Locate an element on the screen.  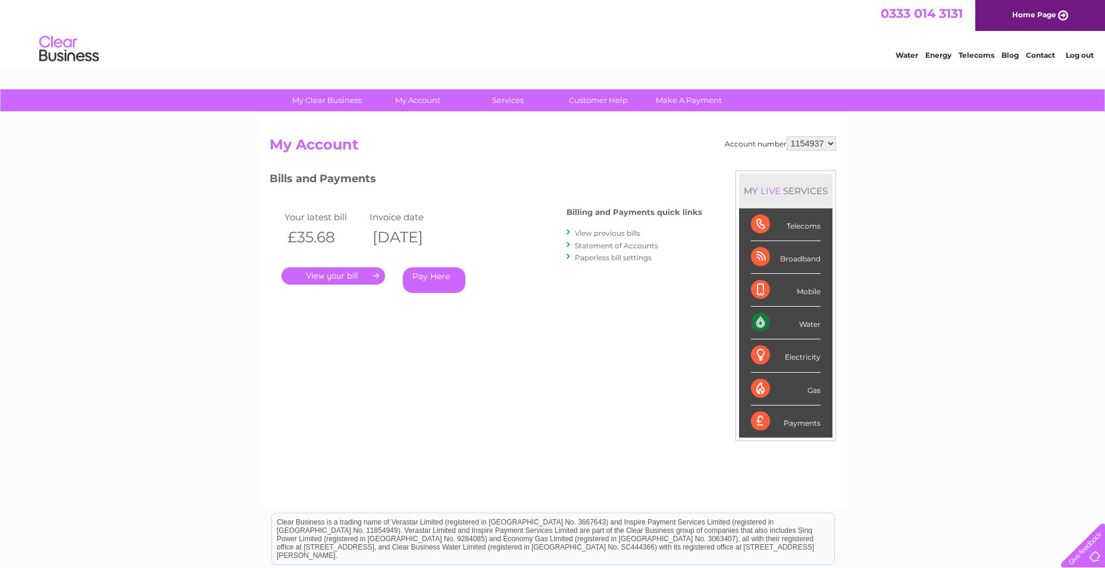
a: Water is located at coordinates (907, 55).